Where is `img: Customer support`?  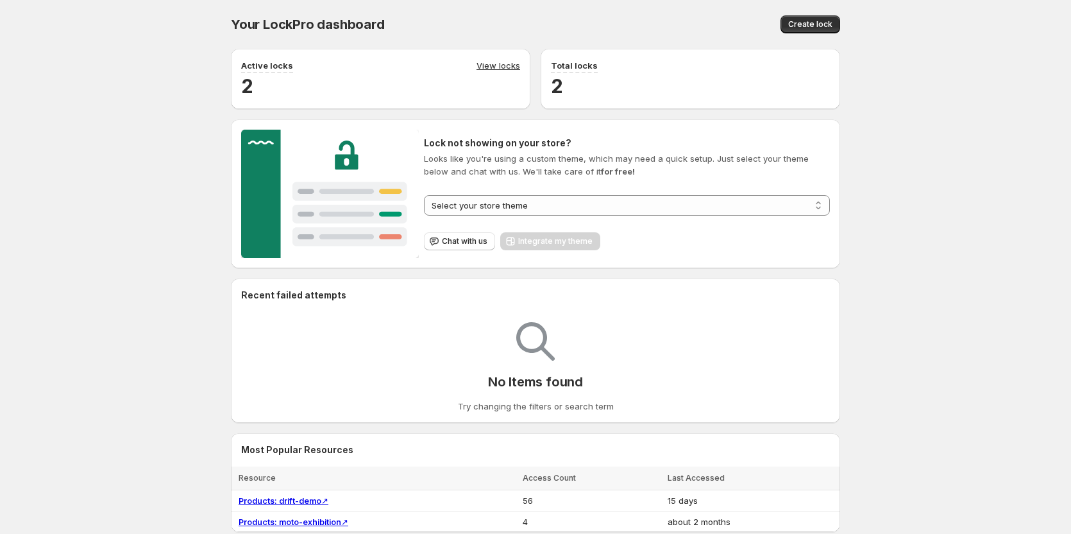 img: Customer support is located at coordinates (330, 194).